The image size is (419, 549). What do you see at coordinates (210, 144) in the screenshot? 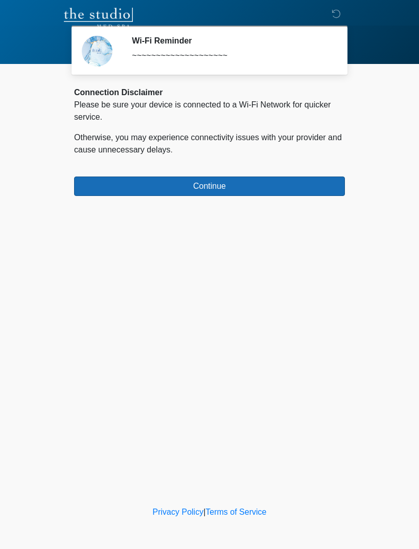
I see `p: Otherwise, you may experience connectivity issues with your provider and cause unnecessary delays` at bounding box center [210, 144].